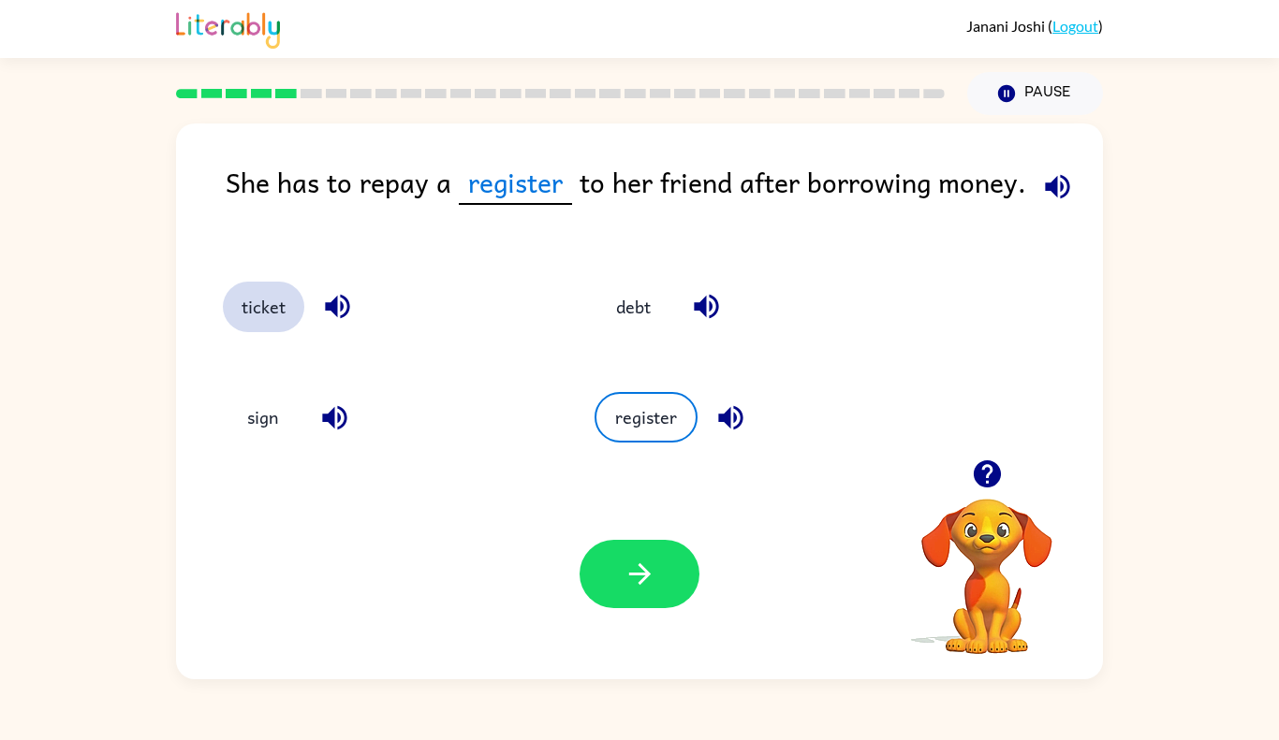 The width and height of the screenshot is (1279, 740). I want to click on video: Your browser must support playing .mp4 files to use Literably. Please try using another browser., so click(987, 563).